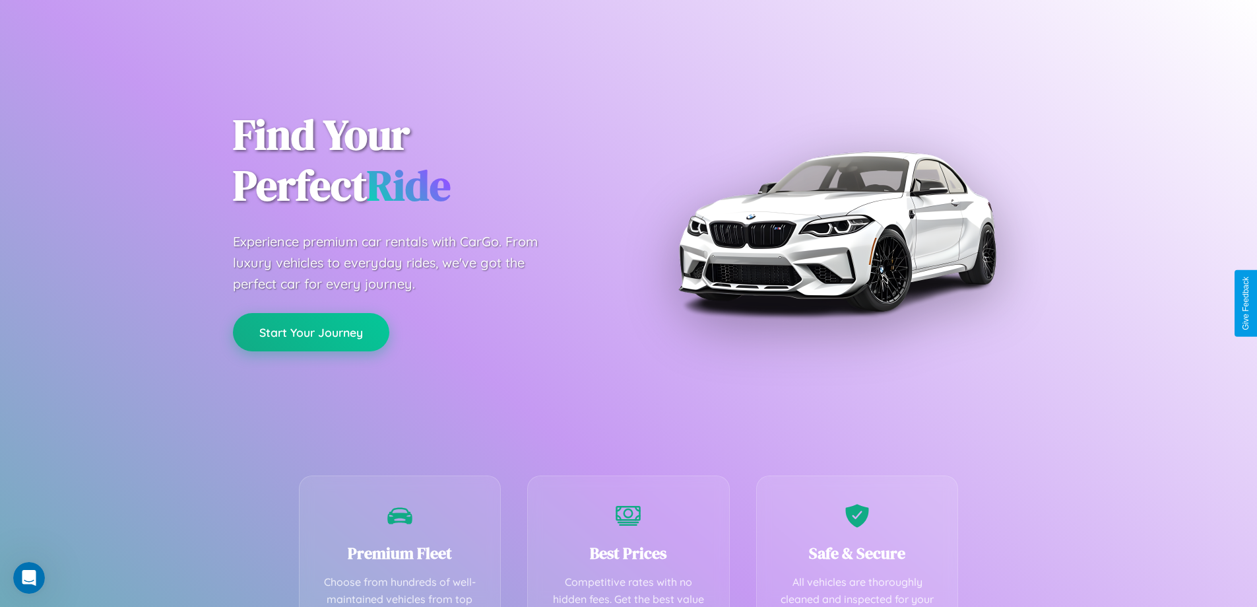 This screenshot has width=1257, height=607. Describe the element at coordinates (1246, 303) in the screenshot. I see `div: Give Feedback` at that location.